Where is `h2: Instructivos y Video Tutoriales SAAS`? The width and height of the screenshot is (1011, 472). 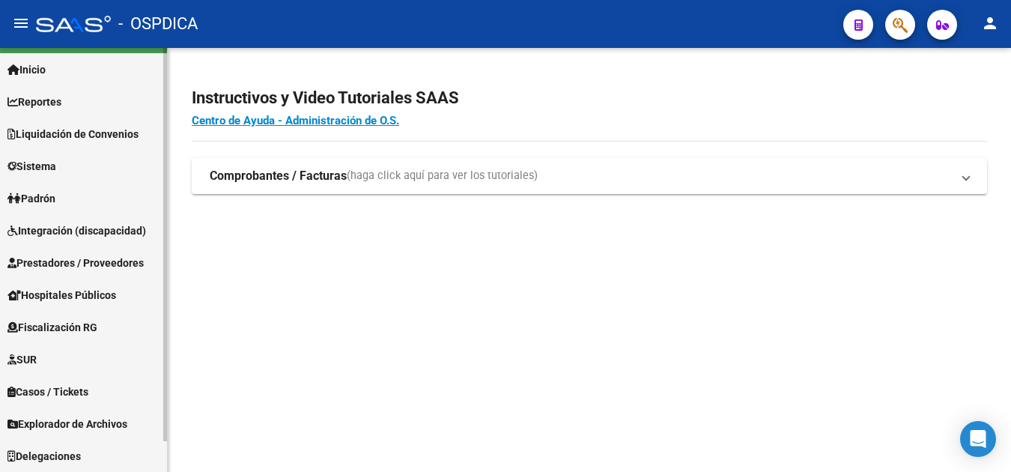
h2: Instructivos y Video Tutoriales SAAS is located at coordinates (590, 98).